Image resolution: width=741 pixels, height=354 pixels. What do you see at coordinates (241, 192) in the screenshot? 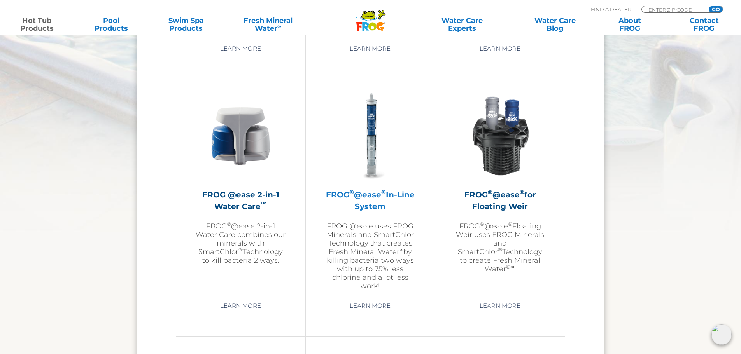
I see `a: FROG @ease 2-in-1 Water Care™FROG®@ease 2-in-1 Water Care combines our minerals with SmartChlor®T...` at bounding box center [241, 192].